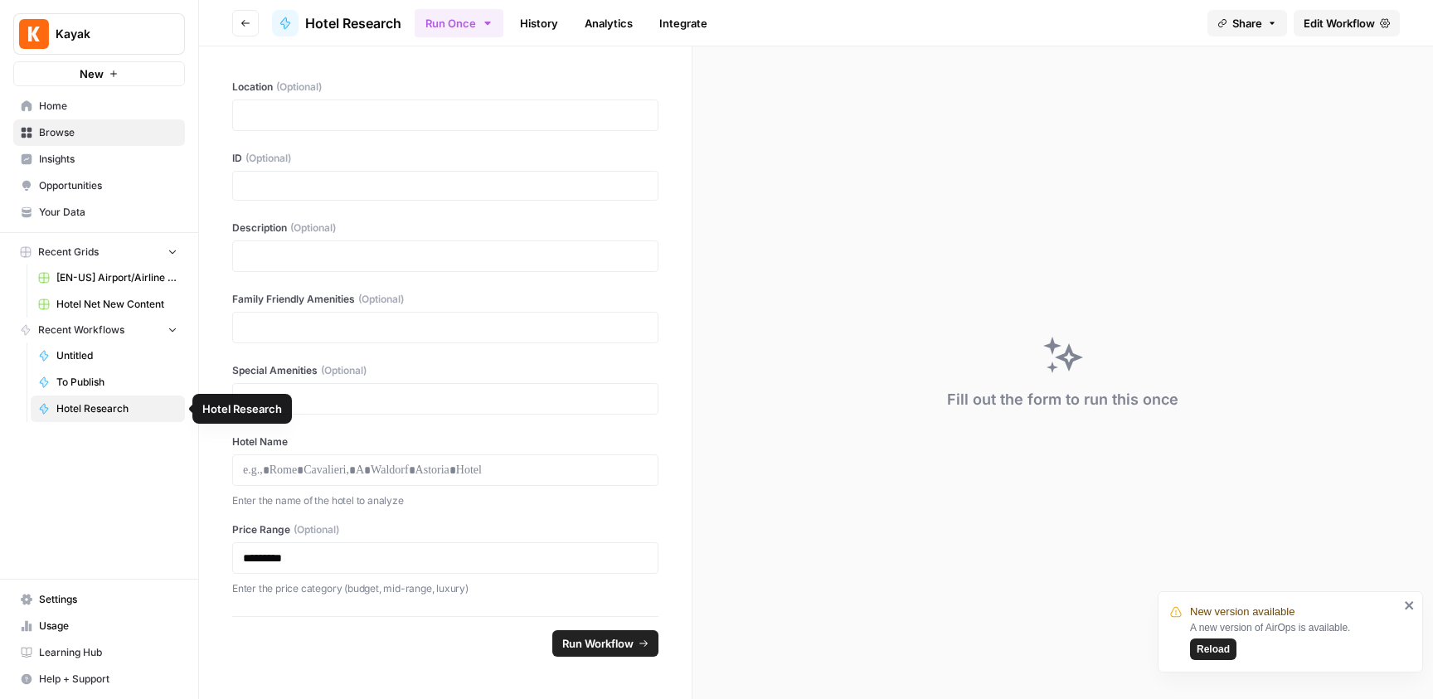  Describe the element at coordinates (108, 382) in the screenshot. I see `a: To Publish` at that location.